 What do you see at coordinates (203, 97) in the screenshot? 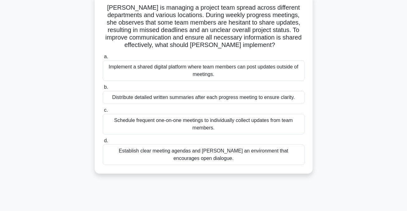
I see `div: Distribute detailed written summaries after each progress meeting to ensure clarity.` at bounding box center [203, 97].